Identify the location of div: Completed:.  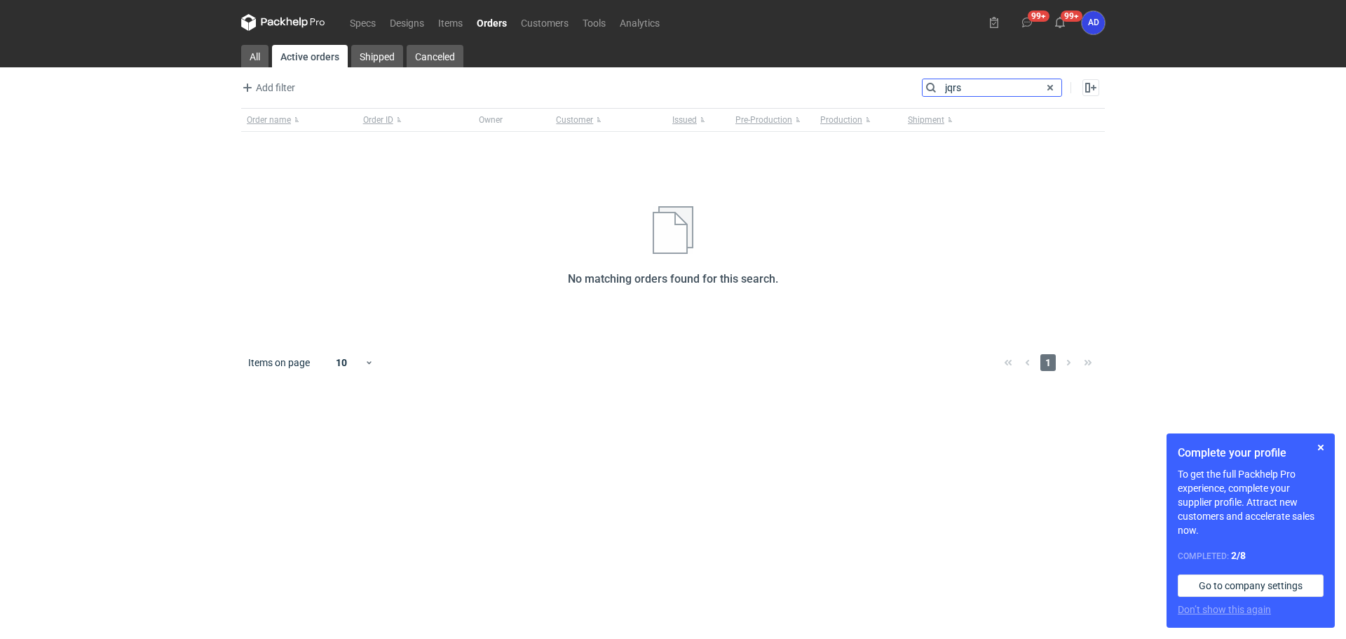
(1251, 555).